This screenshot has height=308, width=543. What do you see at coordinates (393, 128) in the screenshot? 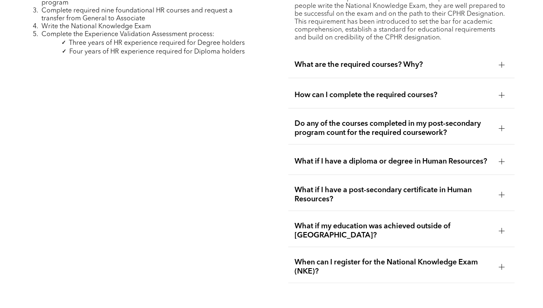
I see `span: Do any of the courses completed in my post-secondary program count for the required coursework?` at bounding box center [393, 128].